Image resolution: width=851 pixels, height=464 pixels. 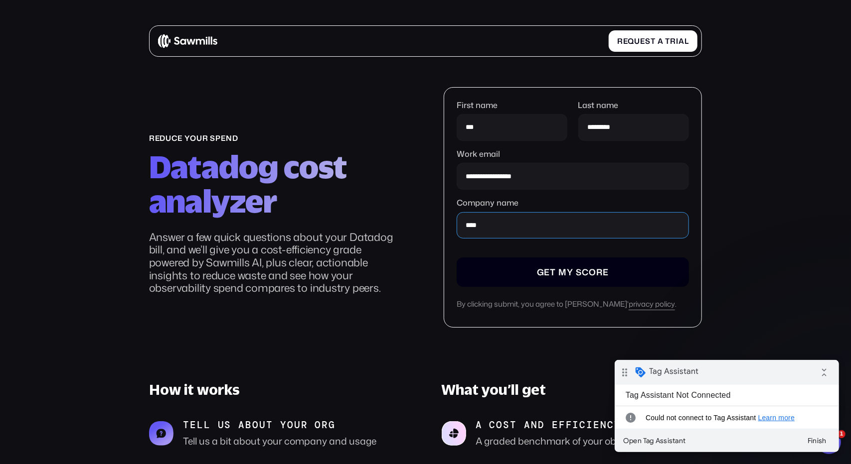 What do you see at coordinates (512, 105) in the screenshot?
I see `label: First name` at bounding box center [512, 105].